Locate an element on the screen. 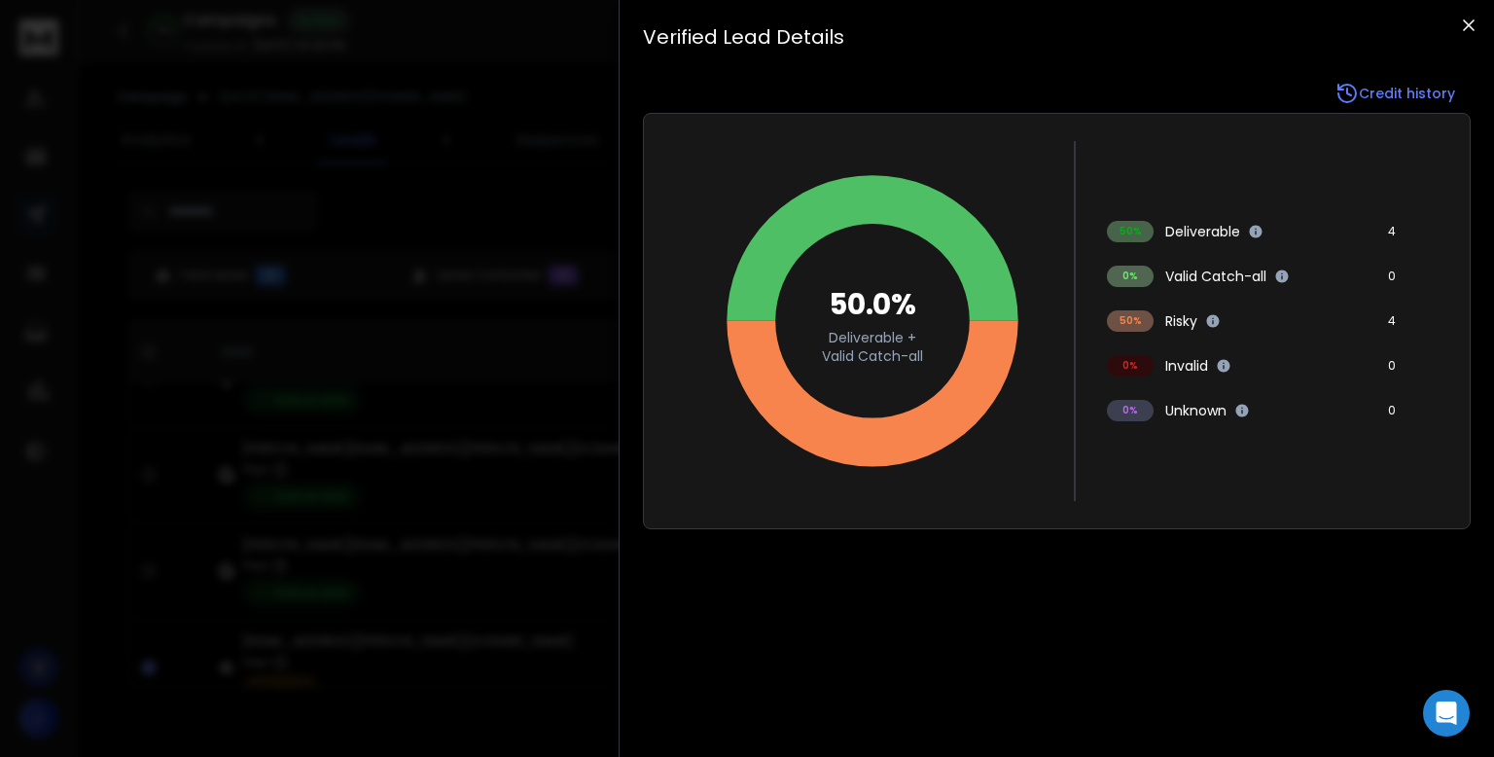 The height and width of the screenshot is (757, 1494). p: Valid Catch-all is located at coordinates (1216, 276).